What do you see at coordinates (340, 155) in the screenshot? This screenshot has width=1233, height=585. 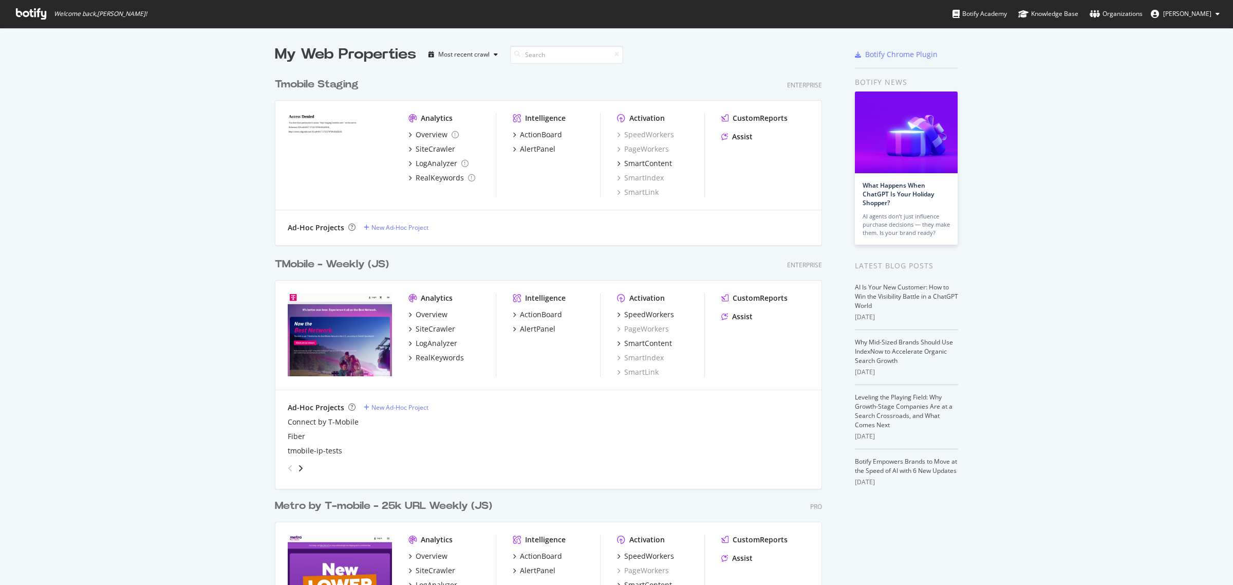 I see `img: tmobilestaging.com` at bounding box center [340, 155].